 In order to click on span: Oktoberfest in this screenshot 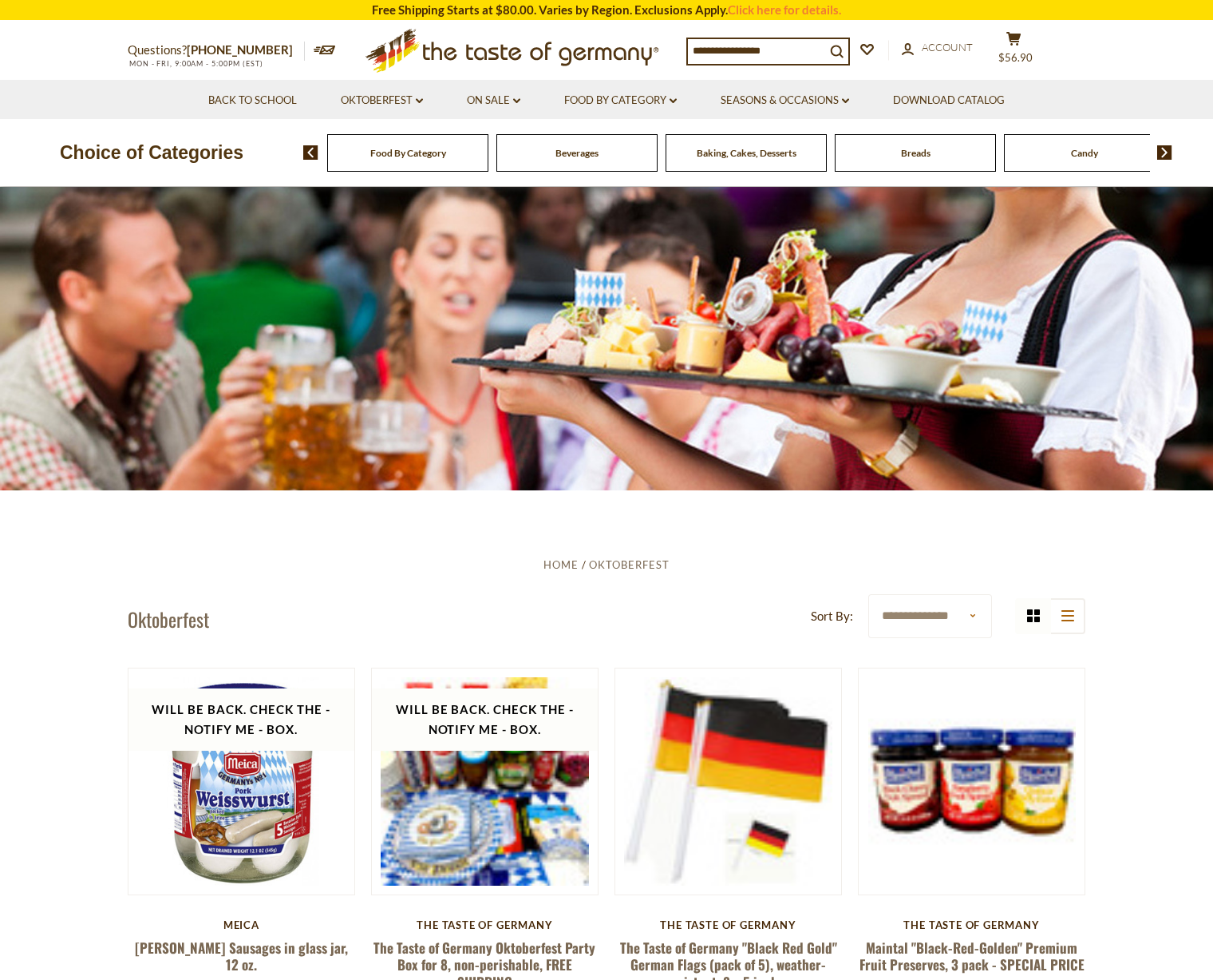, I will do `click(629, 564)`.